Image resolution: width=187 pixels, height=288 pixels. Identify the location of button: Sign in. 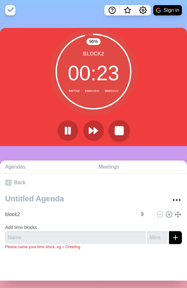
(167, 10).